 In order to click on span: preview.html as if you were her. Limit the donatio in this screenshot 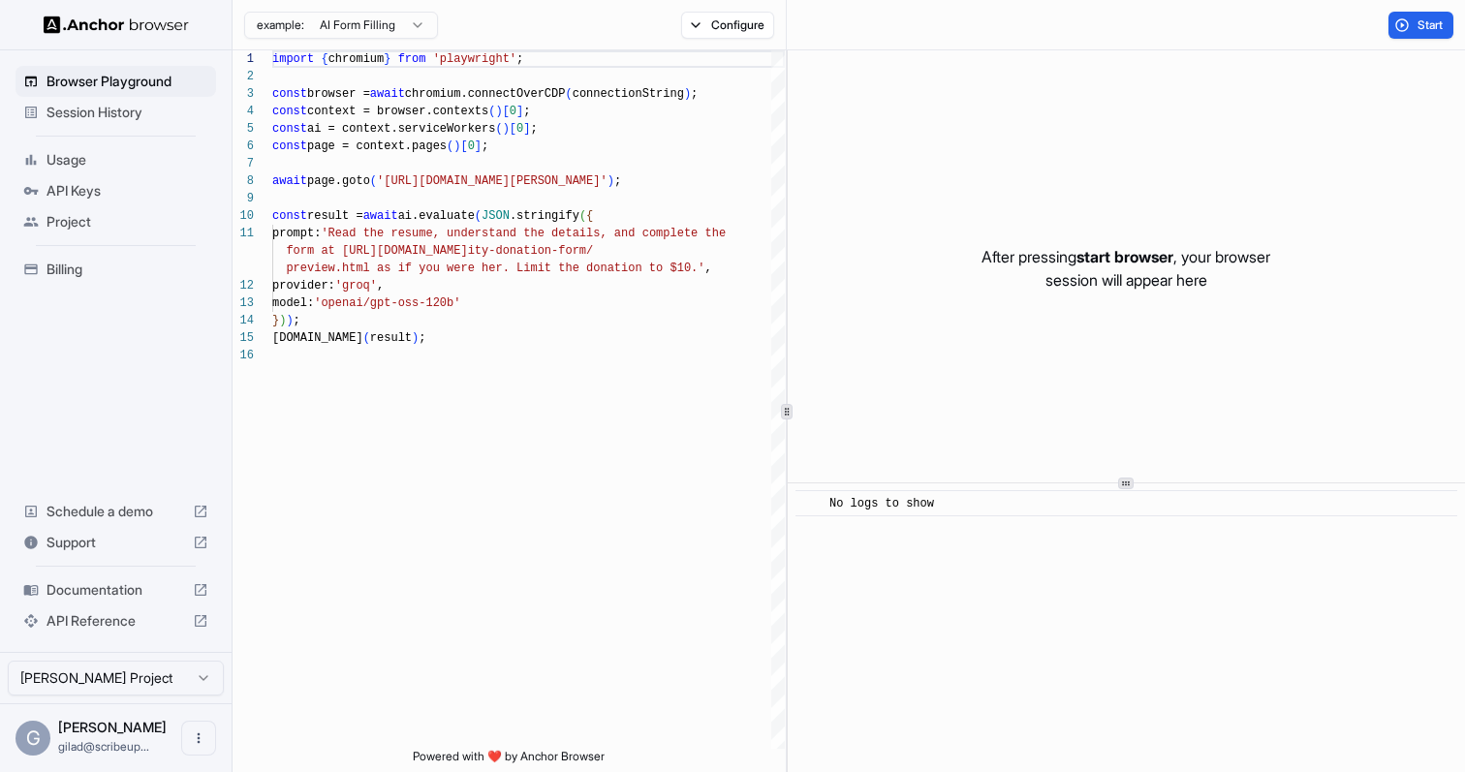, I will do `click(460, 268)`.